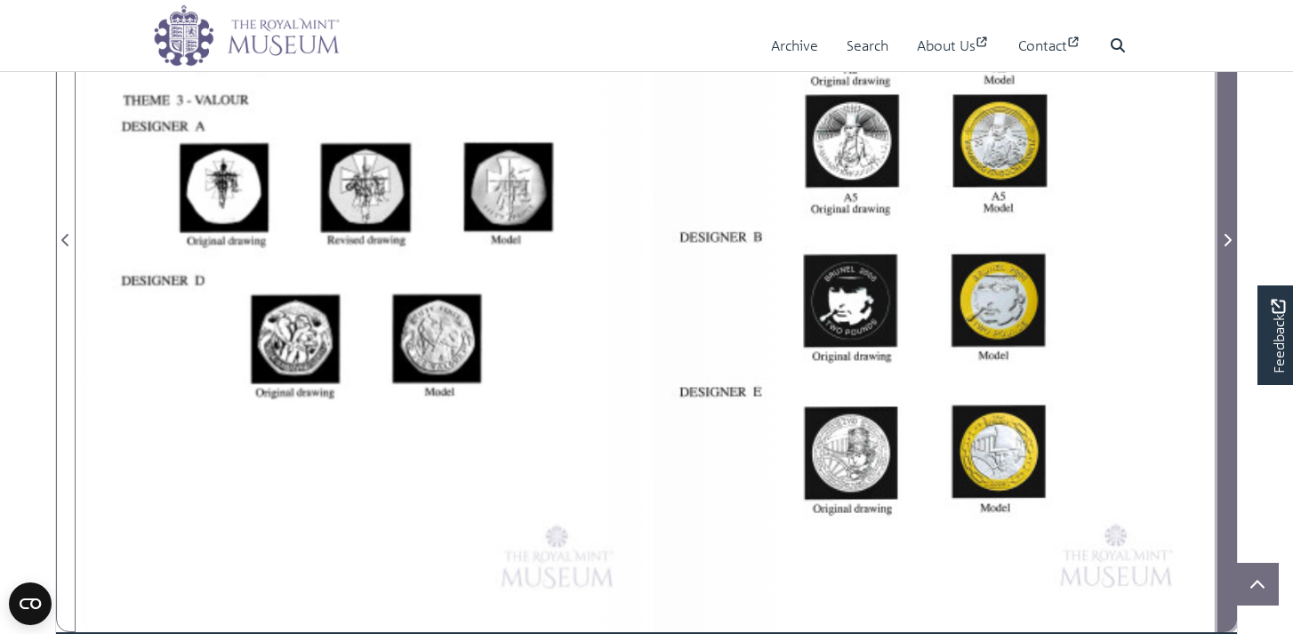 This screenshot has height=634, width=1293. What do you see at coordinates (246, 36) in the screenshot?
I see `img: logo_wide.png` at bounding box center [246, 36].